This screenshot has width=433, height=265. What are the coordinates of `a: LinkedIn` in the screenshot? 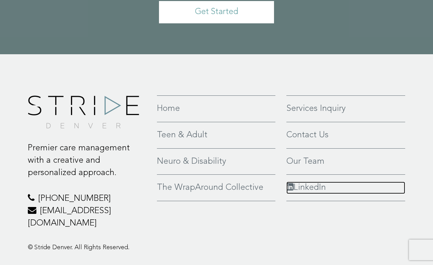 It's located at (346, 188).